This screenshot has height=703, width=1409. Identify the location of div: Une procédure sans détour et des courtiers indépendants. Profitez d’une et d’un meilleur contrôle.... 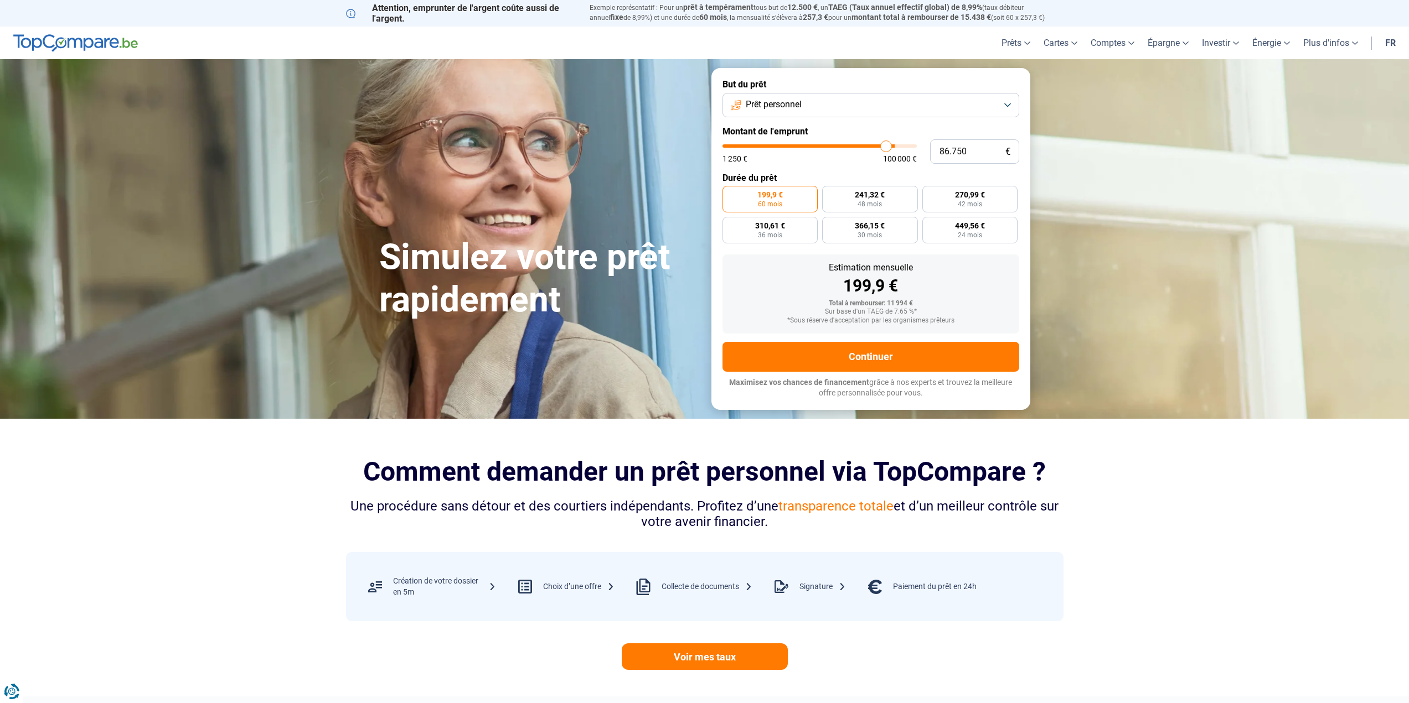
(705, 515).